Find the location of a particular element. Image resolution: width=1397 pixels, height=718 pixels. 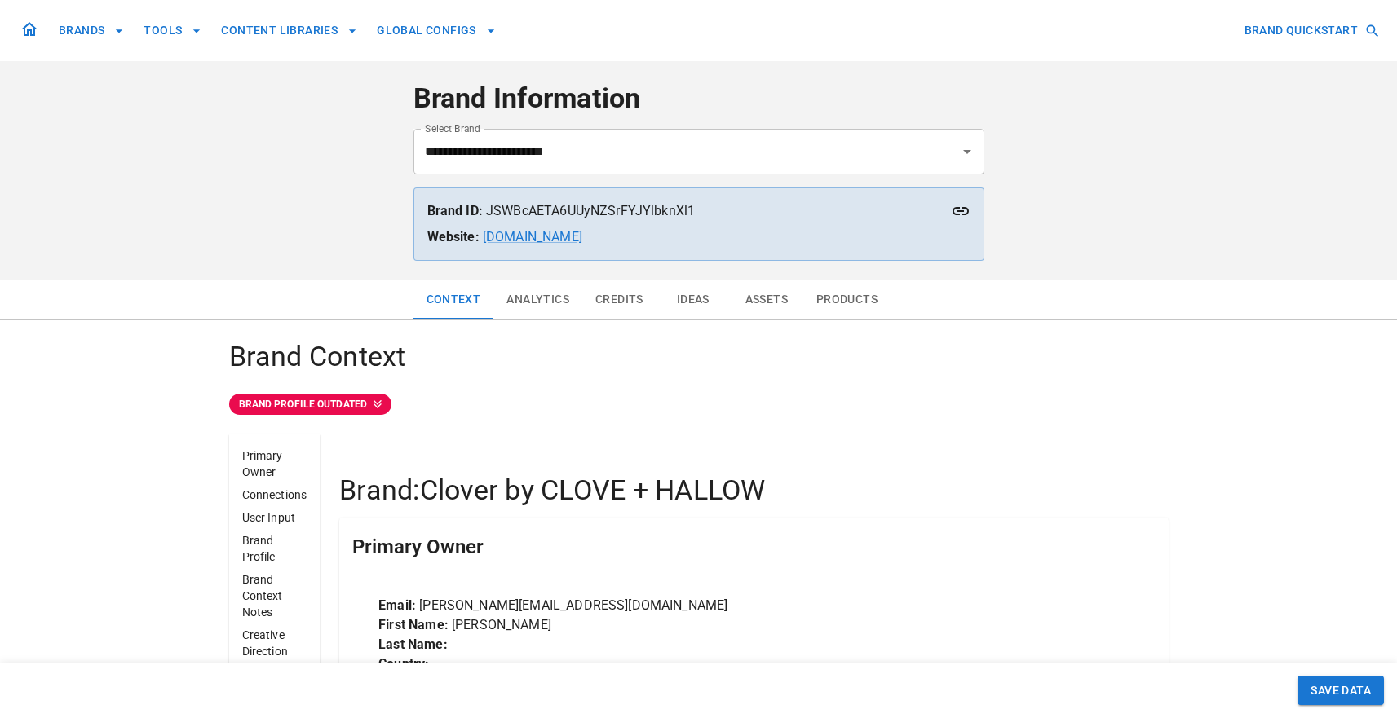

button: Ideas is located at coordinates (693, 300).